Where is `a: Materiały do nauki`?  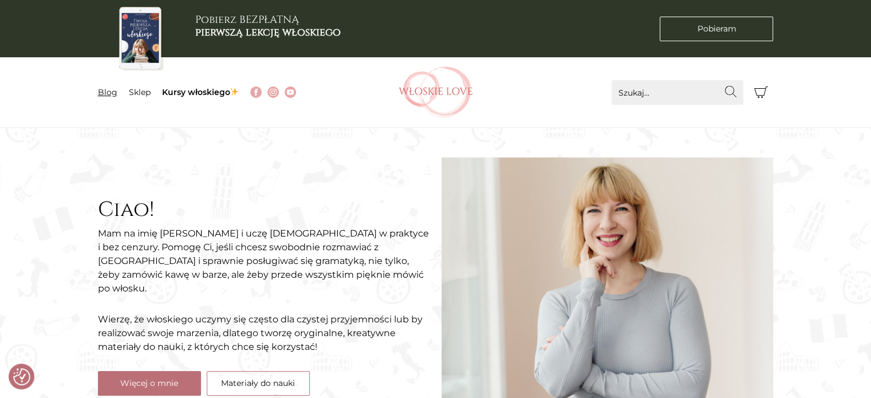 a: Materiały do nauki is located at coordinates (258, 383).